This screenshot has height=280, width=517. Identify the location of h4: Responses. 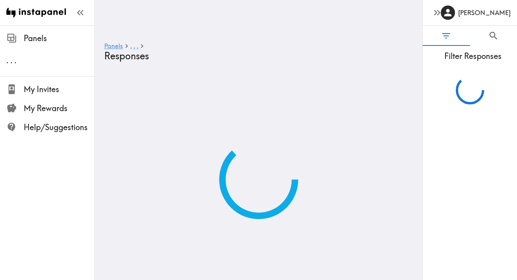
(255, 56).